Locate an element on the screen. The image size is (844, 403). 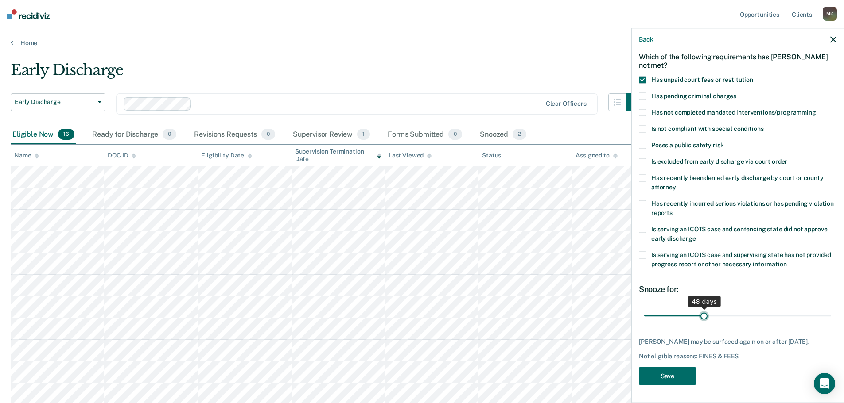
span: Is serving an ICOTS case and sentencing state did not approve early discharge is located at coordinates (739, 233).